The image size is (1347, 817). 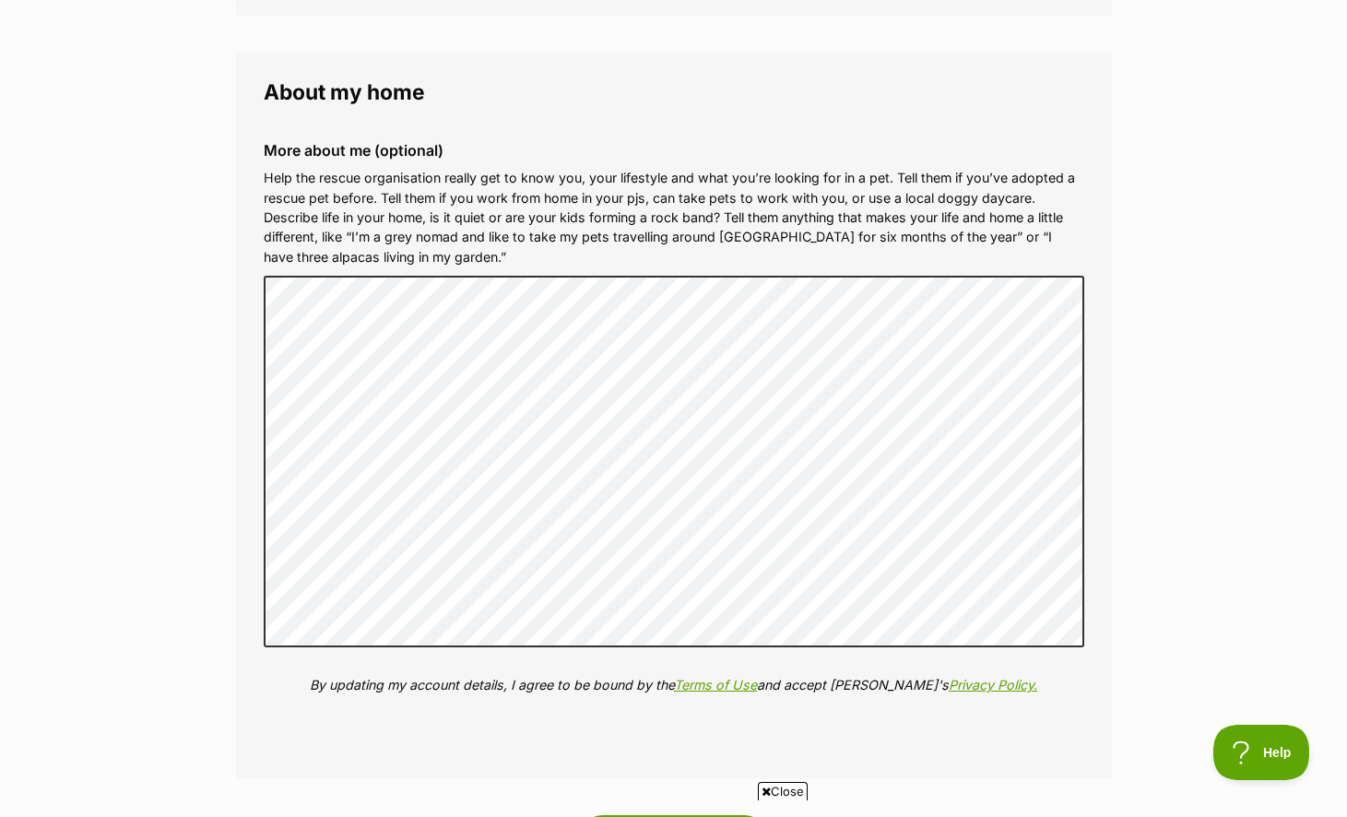 What do you see at coordinates (674, 416) in the screenshot?
I see `fieldset: About my home` at bounding box center [674, 416].